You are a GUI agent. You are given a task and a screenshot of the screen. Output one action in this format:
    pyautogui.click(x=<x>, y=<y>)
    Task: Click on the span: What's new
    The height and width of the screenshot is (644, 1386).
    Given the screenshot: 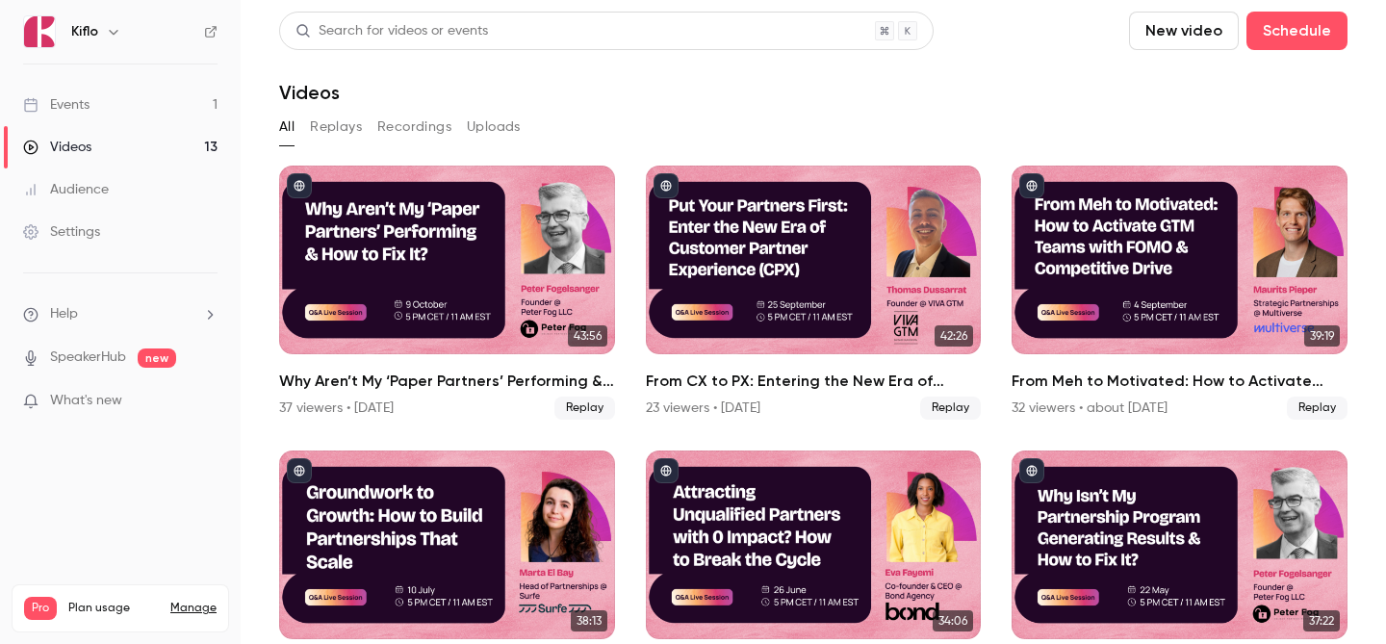 What is the action you would take?
    pyautogui.click(x=86, y=400)
    